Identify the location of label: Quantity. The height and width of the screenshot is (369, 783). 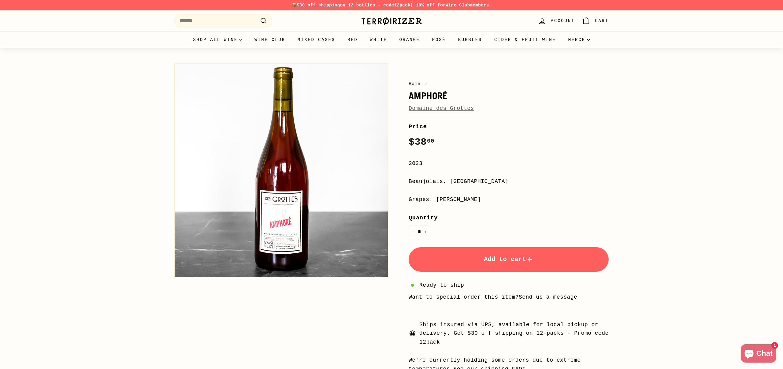
(509, 218).